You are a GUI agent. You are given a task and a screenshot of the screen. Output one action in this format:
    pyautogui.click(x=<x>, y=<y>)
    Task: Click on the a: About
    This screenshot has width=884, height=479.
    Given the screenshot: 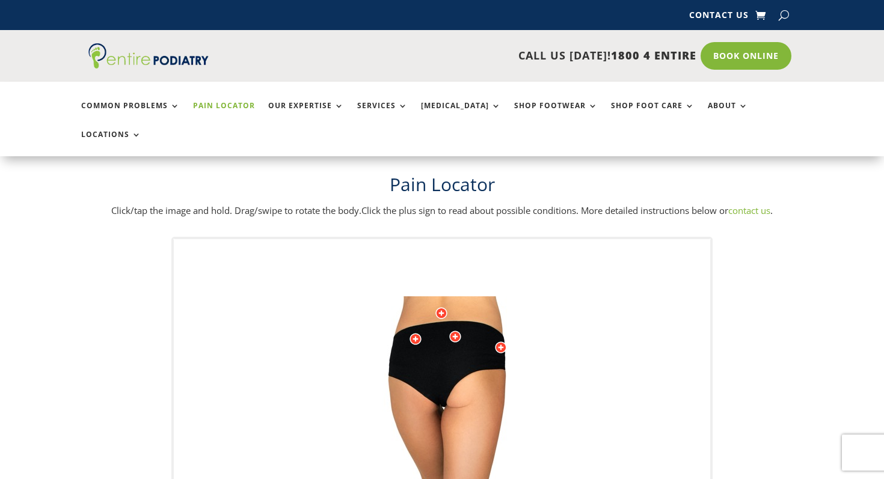 What is the action you would take?
    pyautogui.click(x=728, y=114)
    